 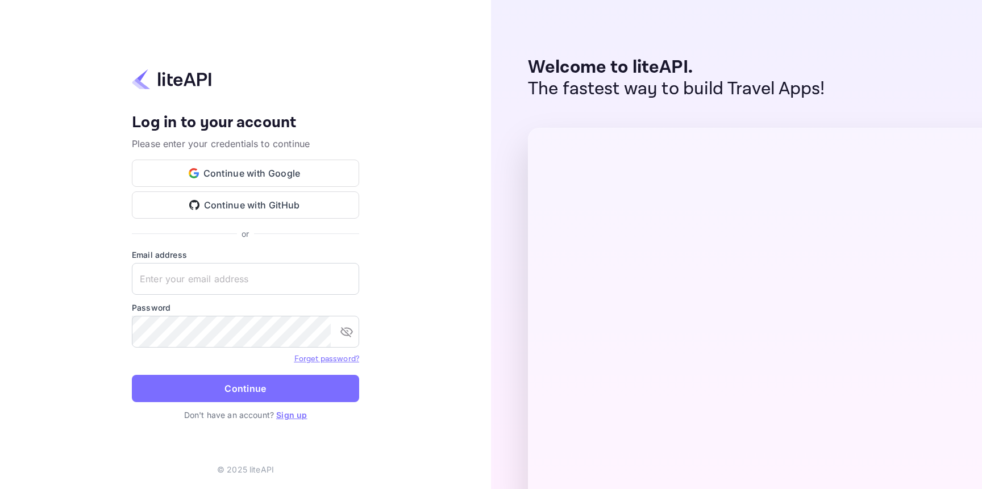 I want to click on p: Please enter your credentials to continue, so click(x=245, y=144).